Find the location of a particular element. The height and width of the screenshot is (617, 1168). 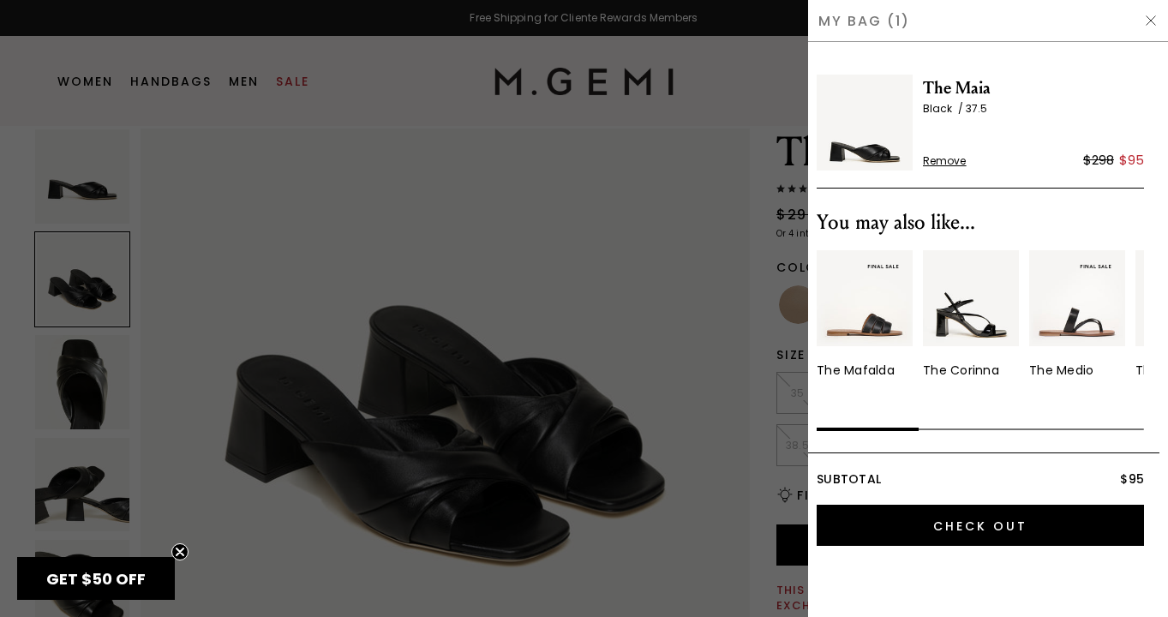

a: final sale tagThe Mafalda is located at coordinates (864, 314).